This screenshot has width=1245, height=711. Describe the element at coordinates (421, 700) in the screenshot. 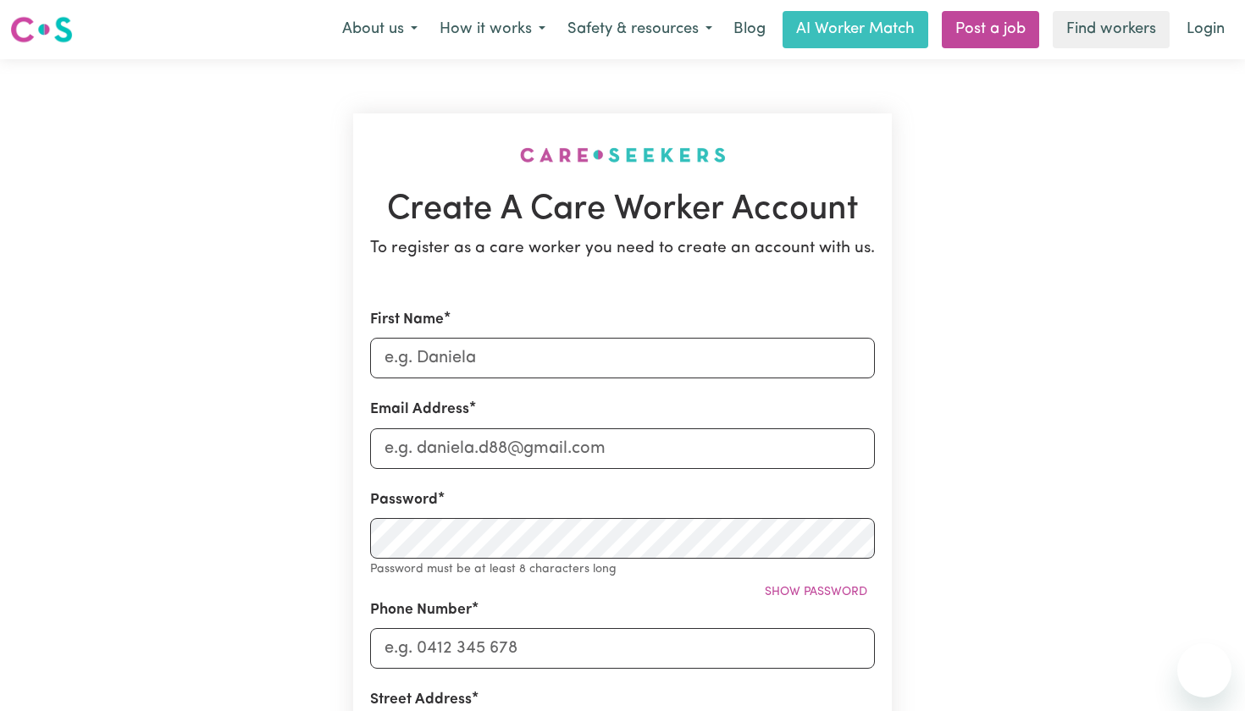

I see `label: Street Address` at that location.